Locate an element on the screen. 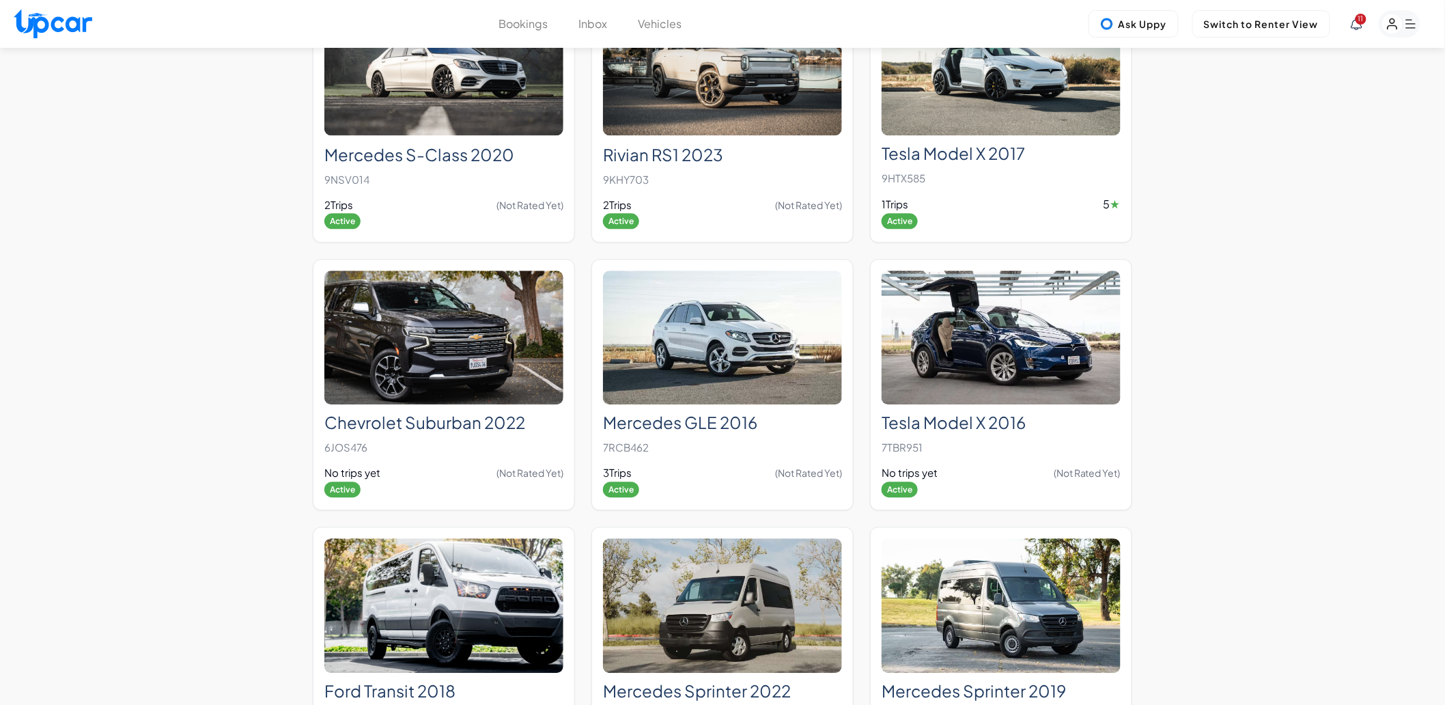 The image size is (1445, 705). span: You have new notifications is located at coordinates (1361, 19).